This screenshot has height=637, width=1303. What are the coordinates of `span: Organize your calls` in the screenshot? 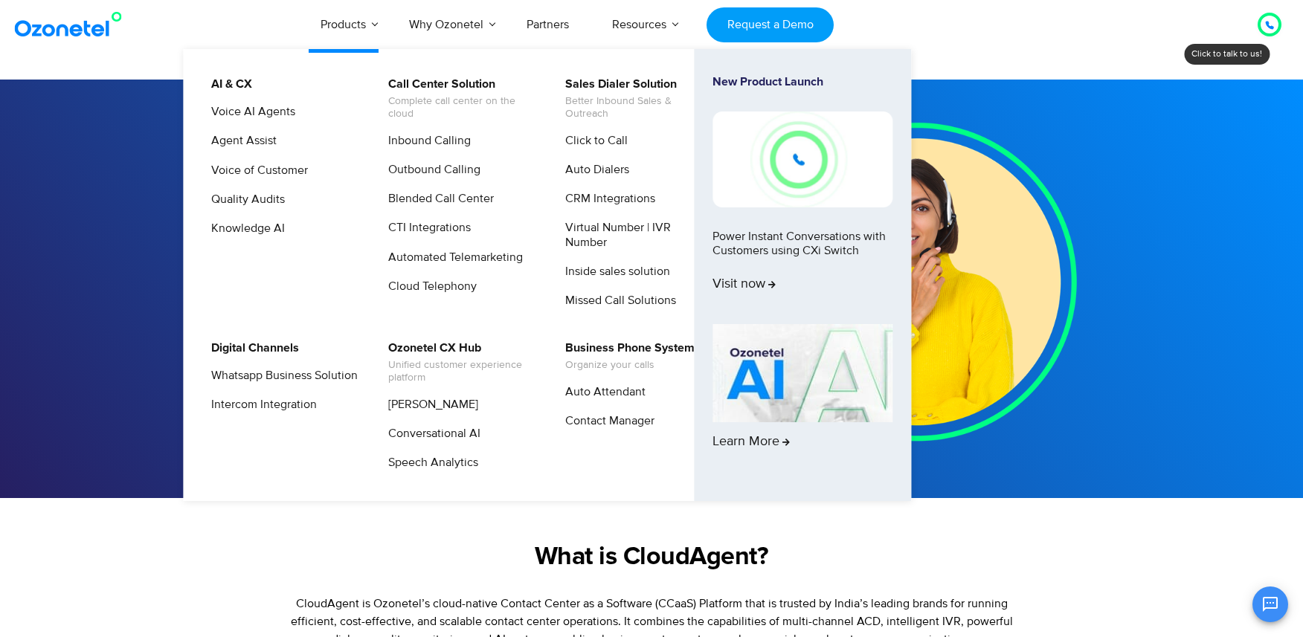 It's located at (630, 365).